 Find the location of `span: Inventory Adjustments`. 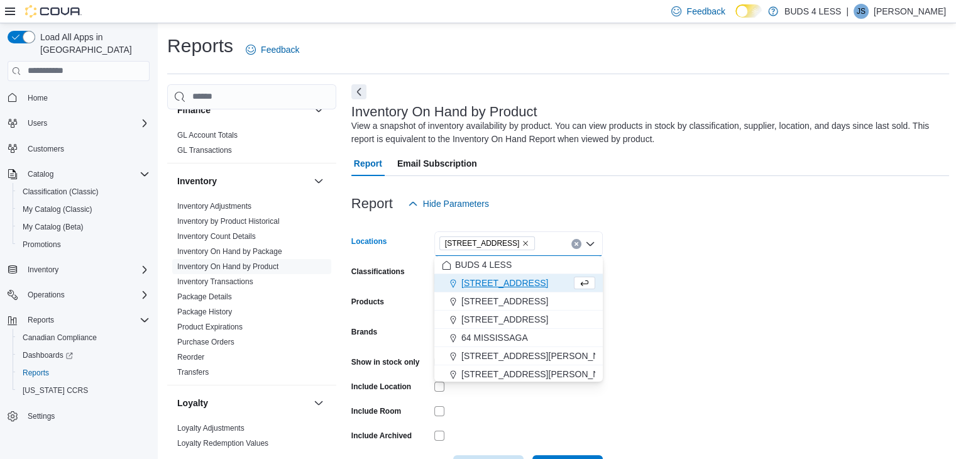

span: Inventory Adjustments is located at coordinates (214, 206).